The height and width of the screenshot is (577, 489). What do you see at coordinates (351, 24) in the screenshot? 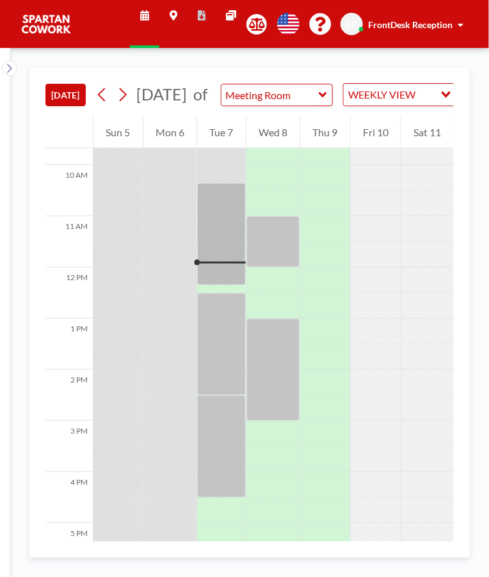
I see `span: FR` at bounding box center [351, 24].